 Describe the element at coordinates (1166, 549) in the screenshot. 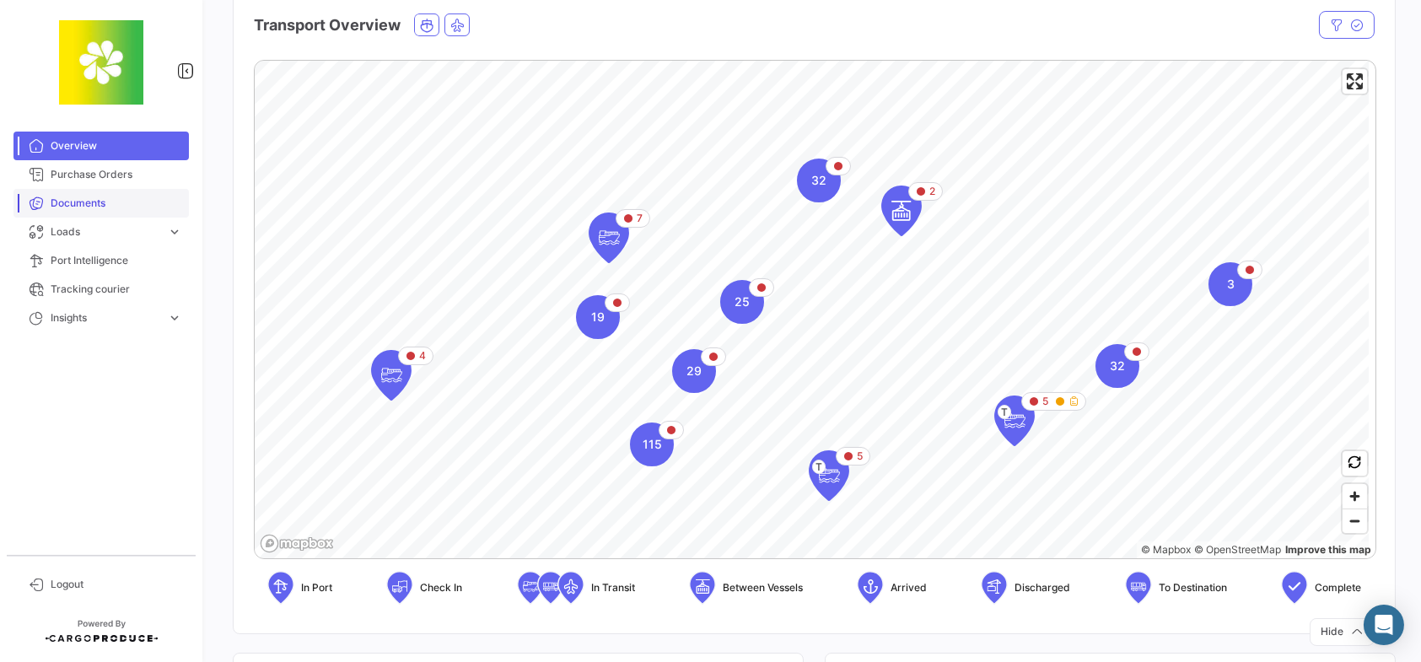

I see `a: Mapbox` at that location.